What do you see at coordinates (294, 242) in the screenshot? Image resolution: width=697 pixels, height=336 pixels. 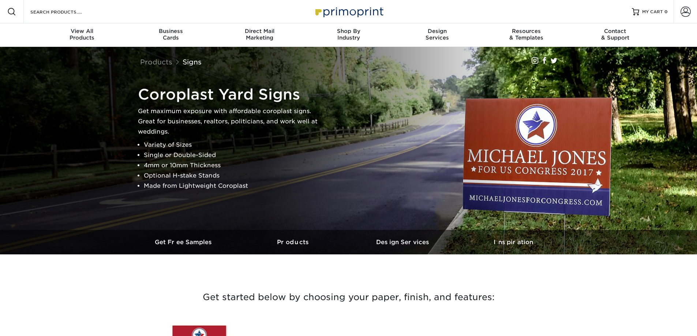 I see `h3: Products` at bounding box center [294, 242].